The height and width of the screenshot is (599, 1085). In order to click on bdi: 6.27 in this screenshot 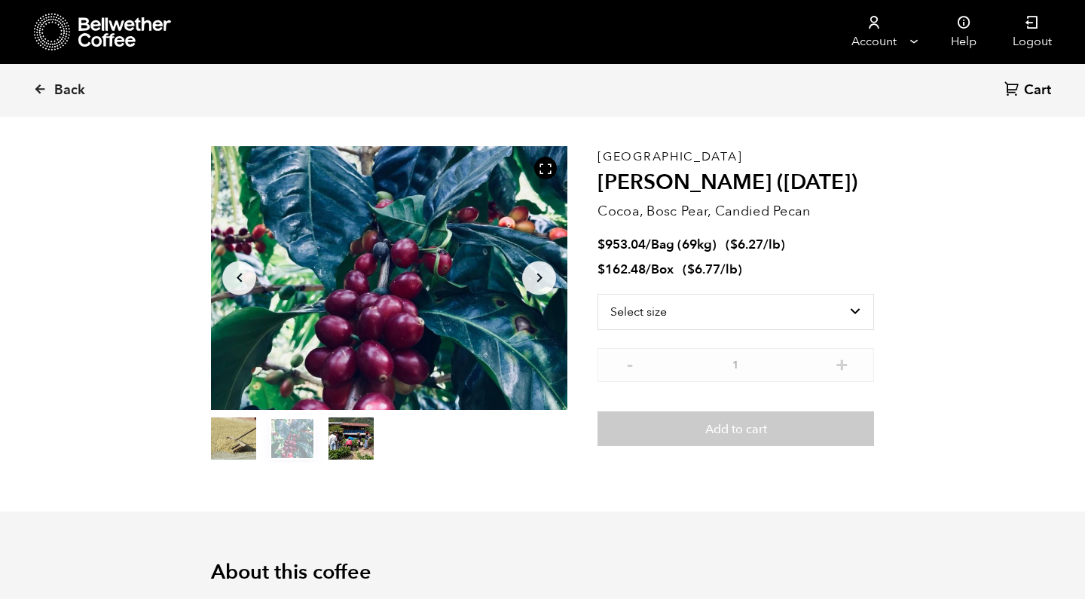, I will do `click(747, 244)`.